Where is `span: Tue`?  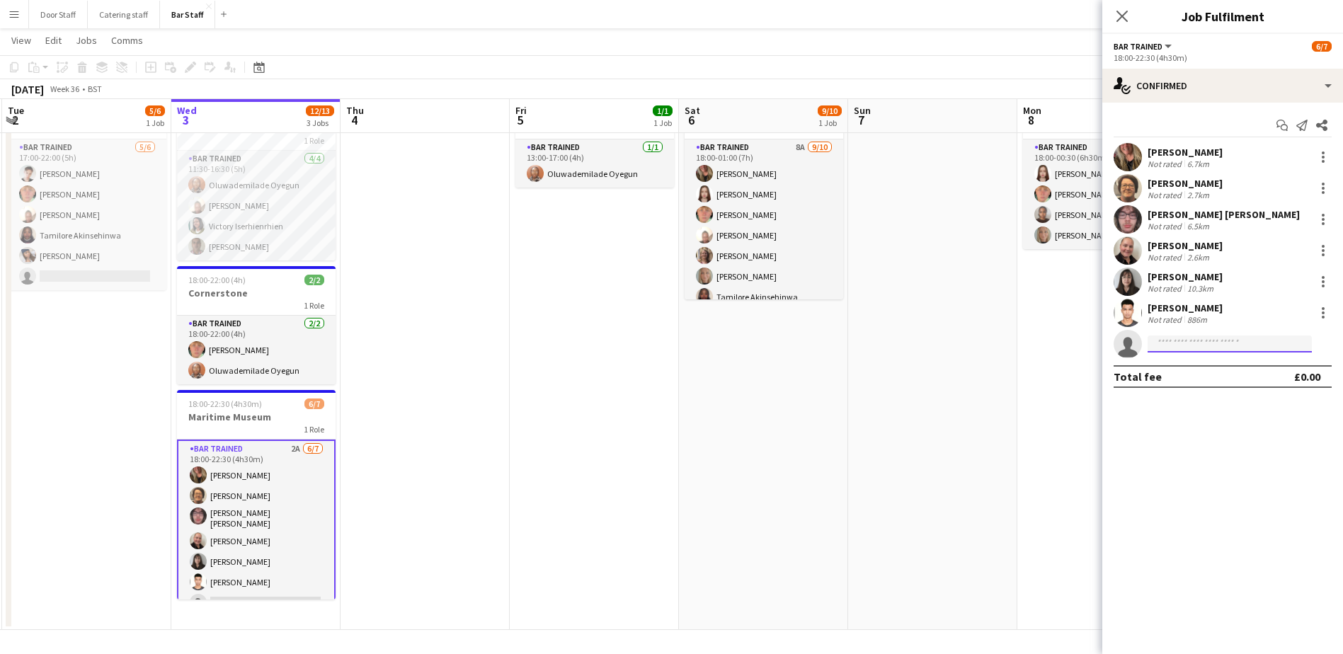 span: Tue is located at coordinates (16, 110).